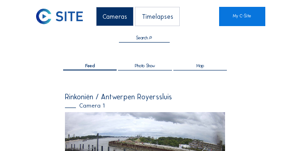  What do you see at coordinates (157, 16) in the screenshot?
I see `div: Timelapses` at bounding box center [157, 16].